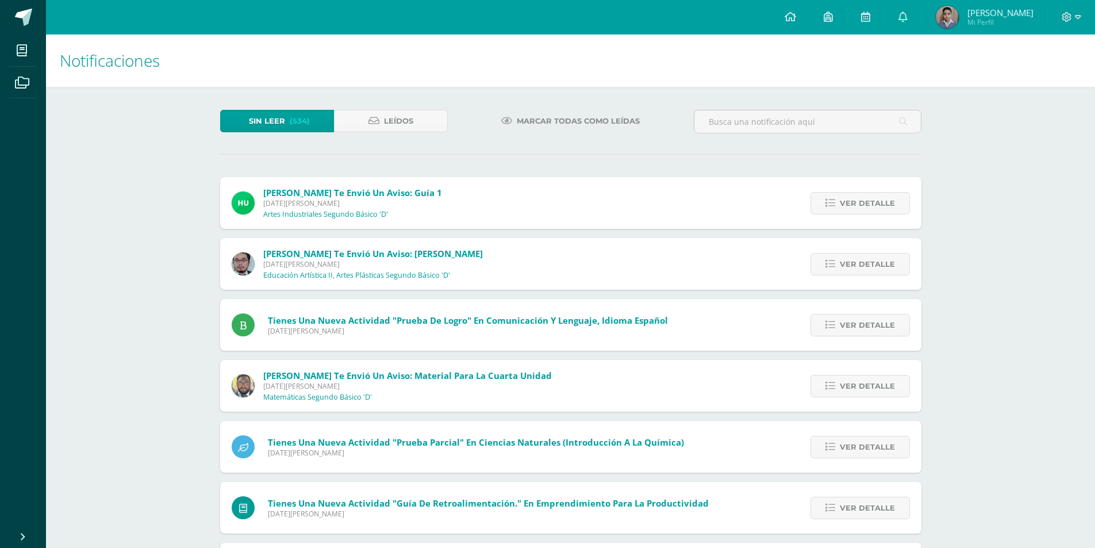 The width and height of the screenshot is (1095, 548). I want to click on img: 712781701cd376c1a616437b5c60ae46.png, so click(243, 386).